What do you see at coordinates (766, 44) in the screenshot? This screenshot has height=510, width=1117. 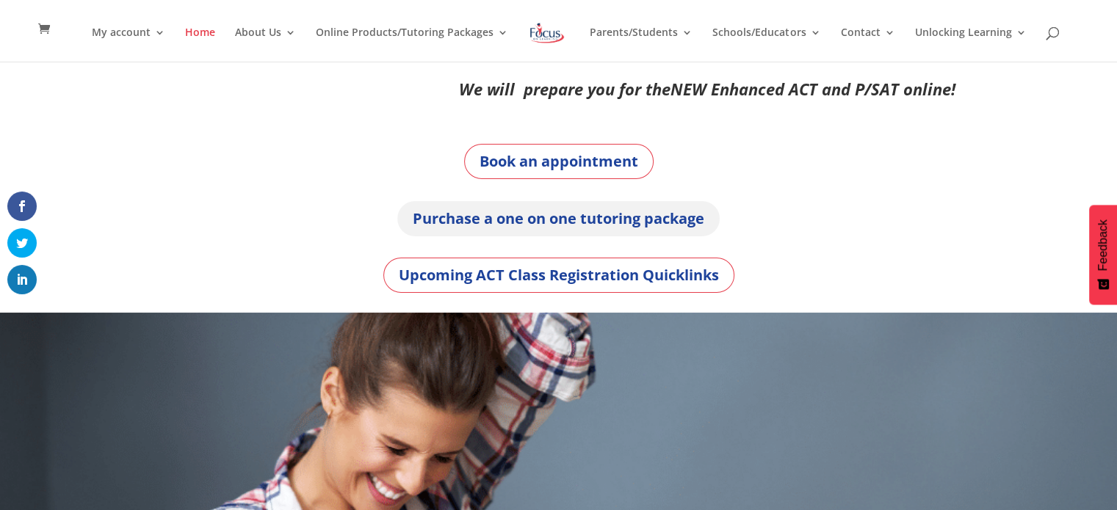 I see `a: Schools/Educators` at bounding box center [766, 44].